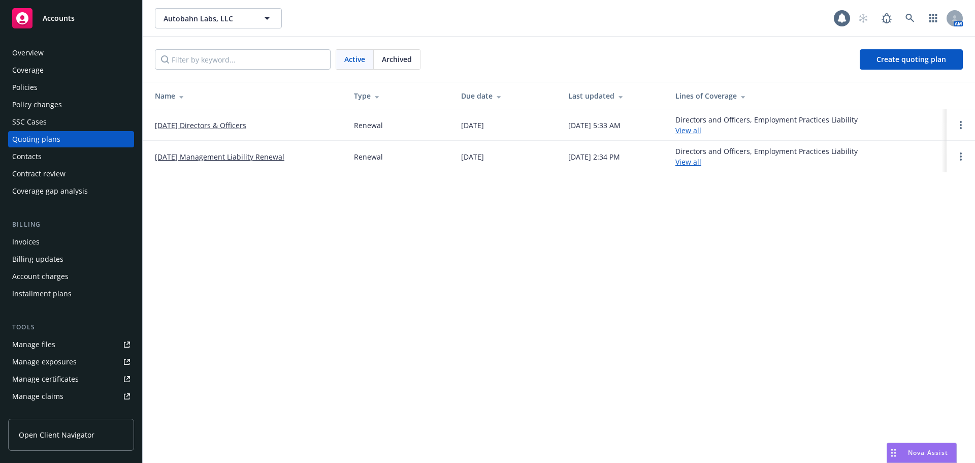 This screenshot has height=463, width=975. What do you see at coordinates (36, 139) in the screenshot?
I see `div: Quoting plans` at bounding box center [36, 139].